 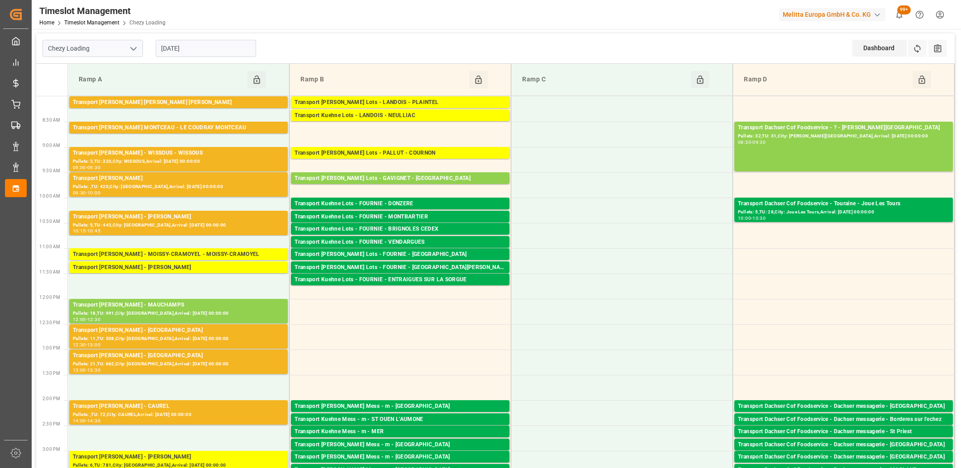 What do you see at coordinates (50, 247) in the screenshot?
I see `span: 11:00 AM` at bounding box center [50, 247].